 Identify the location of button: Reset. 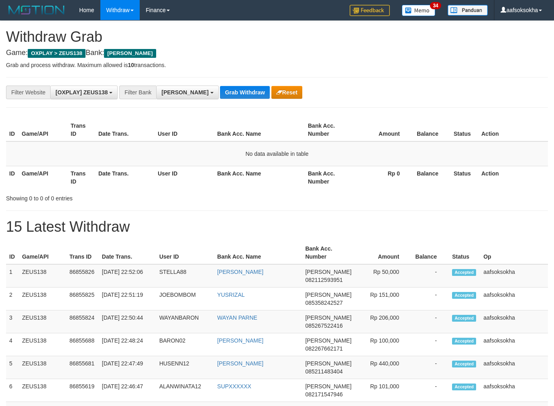
(287, 92).